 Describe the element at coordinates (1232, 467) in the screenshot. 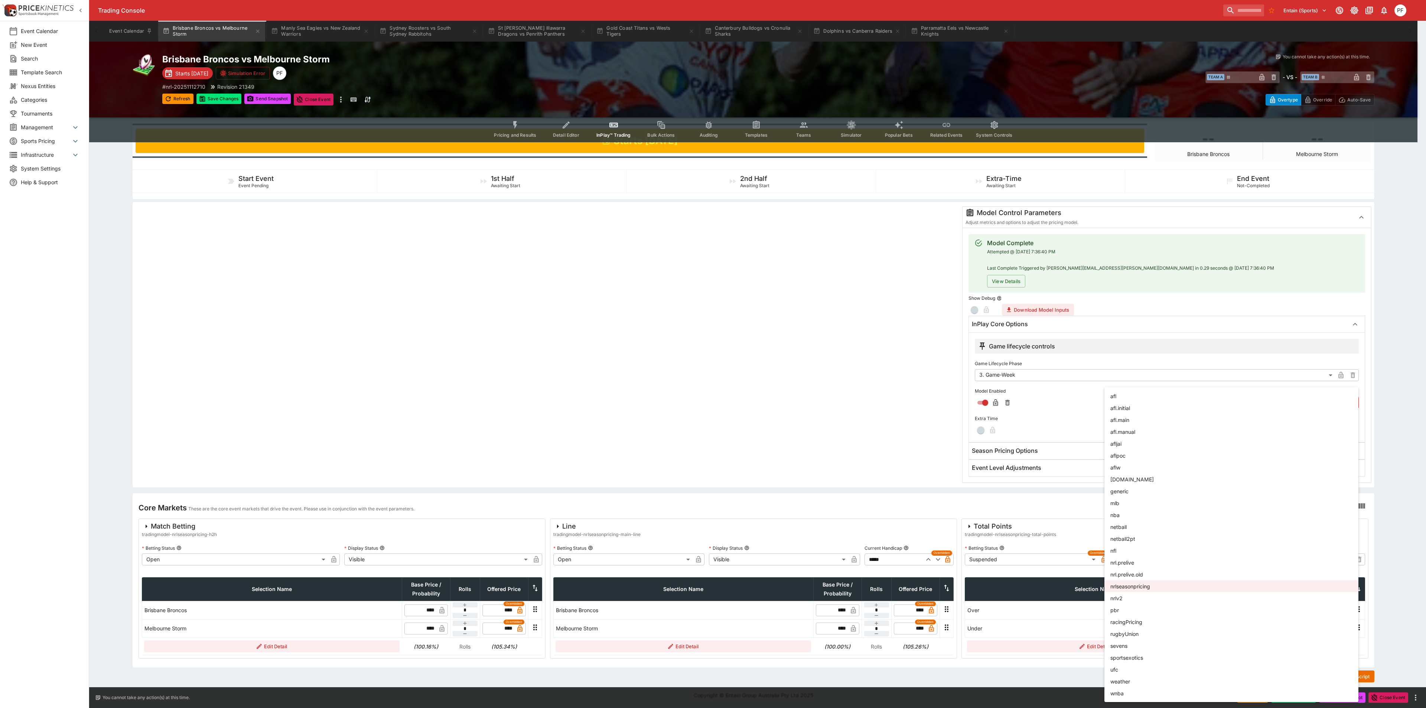

I see `li: aflw` at that location.